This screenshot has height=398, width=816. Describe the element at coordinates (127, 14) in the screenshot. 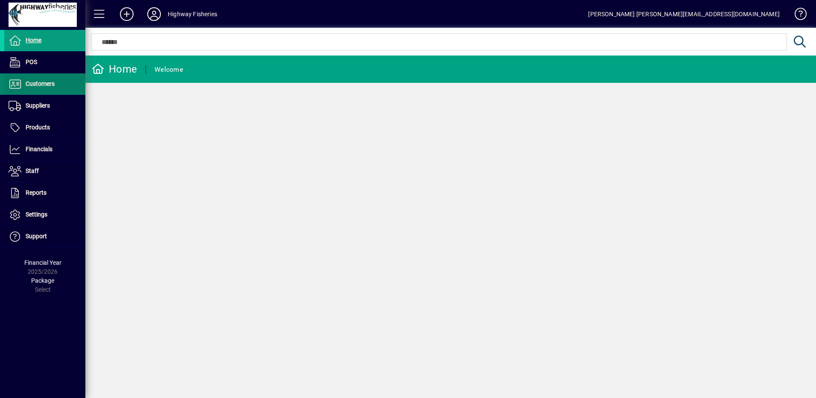

I see `button: Add` at that location.